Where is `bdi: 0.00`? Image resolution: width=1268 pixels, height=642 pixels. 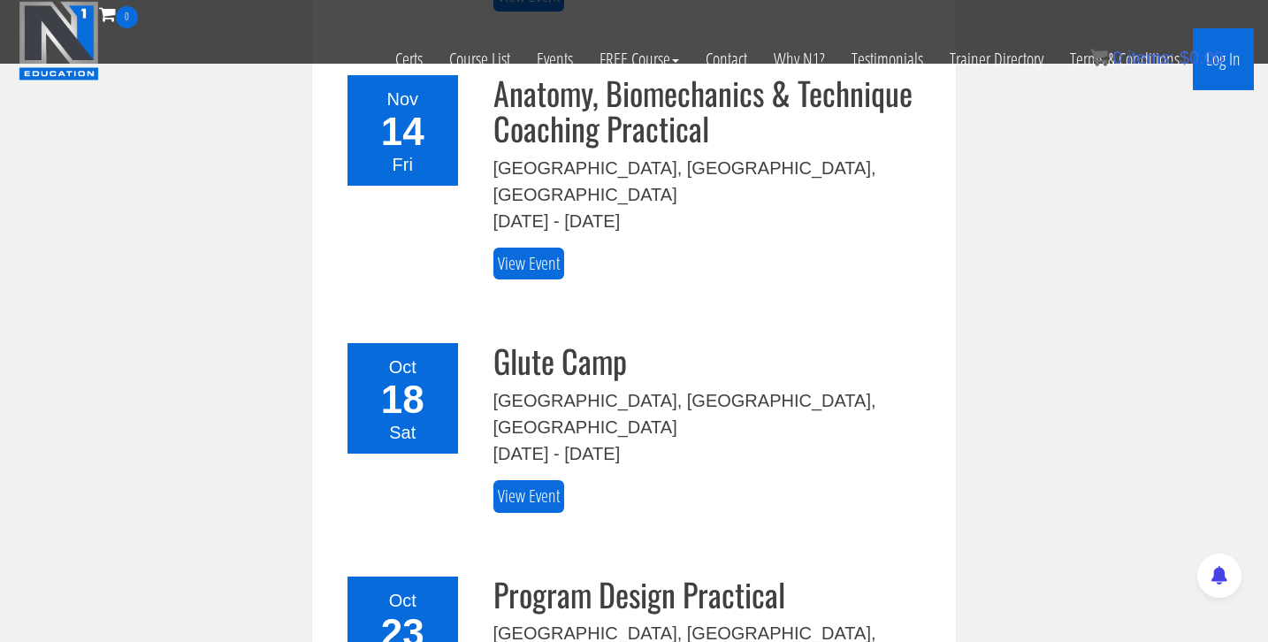 bdi: 0.00 is located at coordinates (1201, 57).